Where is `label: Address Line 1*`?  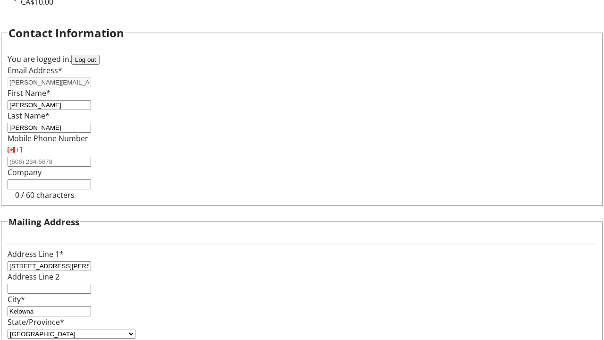
label: Address Line 1* is located at coordinates (35, 254).